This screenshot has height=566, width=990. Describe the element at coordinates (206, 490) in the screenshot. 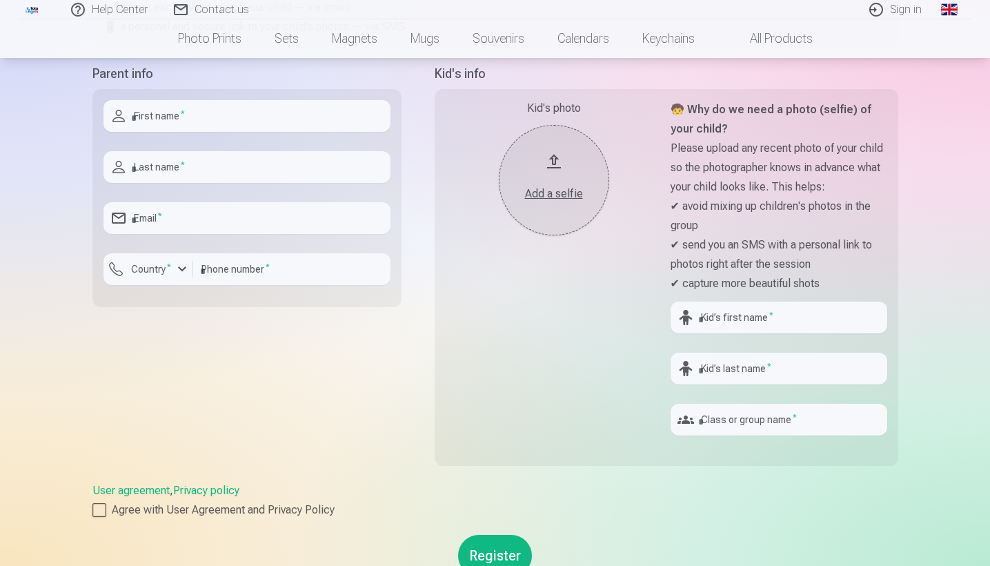

I see `a: Privacy policy` at that location.